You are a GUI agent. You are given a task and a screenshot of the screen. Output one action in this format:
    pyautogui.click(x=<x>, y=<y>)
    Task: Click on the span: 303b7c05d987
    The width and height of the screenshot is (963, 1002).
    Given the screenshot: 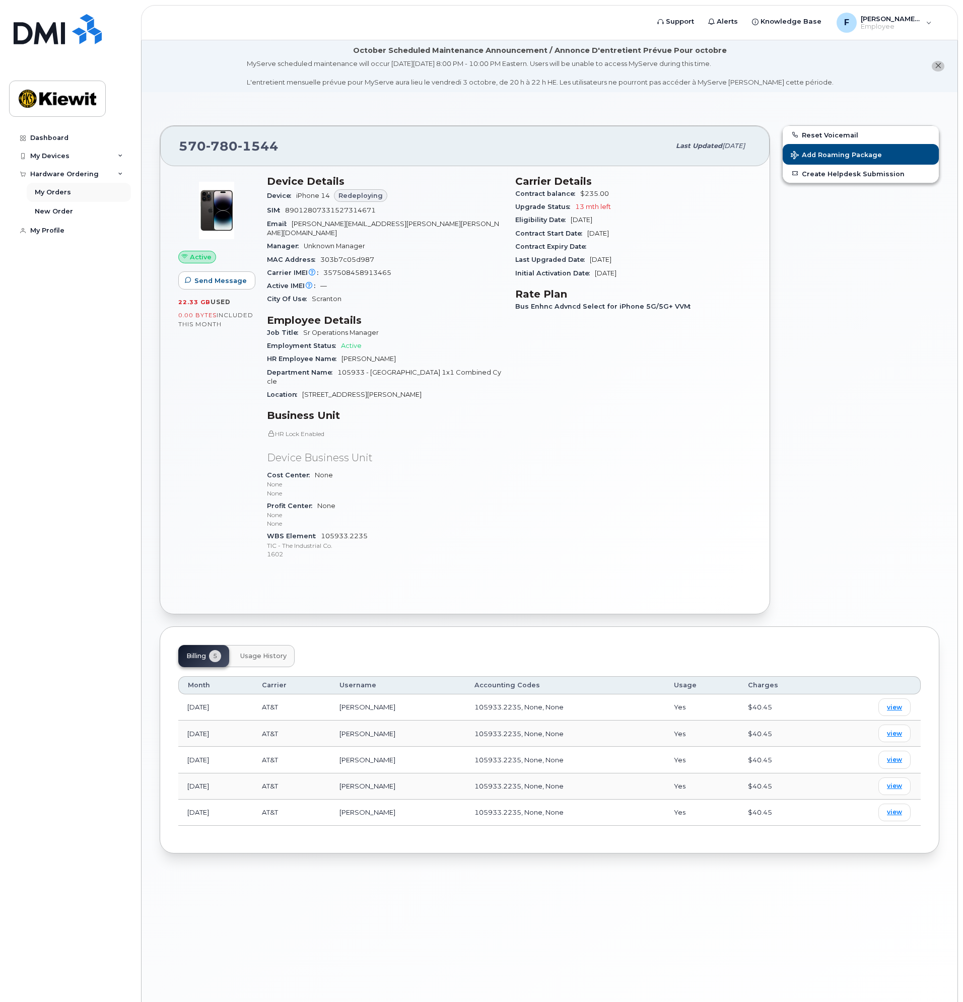 What is the action you would take?
    pyautogui.click(x=347, y=259)
    